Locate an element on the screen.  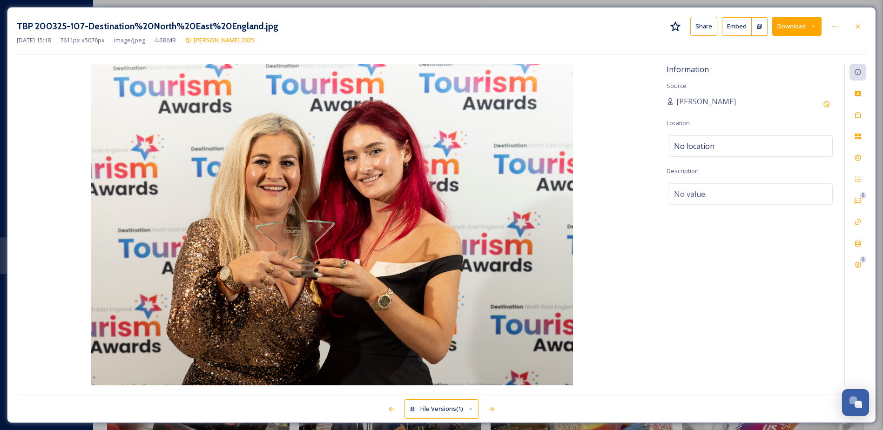
span: No location is located at coordinates (694, 146).